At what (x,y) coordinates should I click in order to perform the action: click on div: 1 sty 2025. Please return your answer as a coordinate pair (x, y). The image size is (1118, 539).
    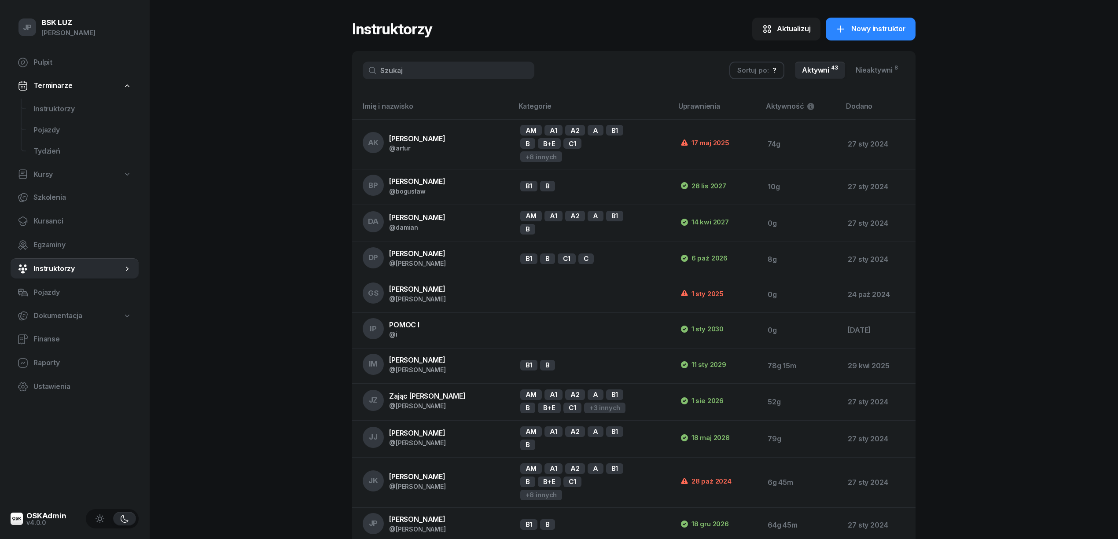
    Looking at the image, I should click on (702, 294).